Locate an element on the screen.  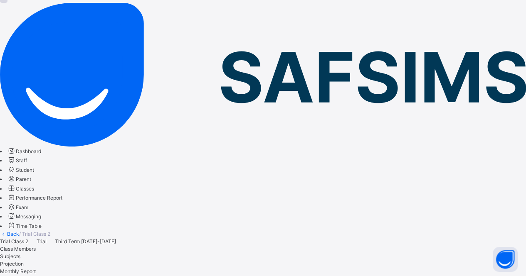
a: Staff is located at coordinates (17, 160).